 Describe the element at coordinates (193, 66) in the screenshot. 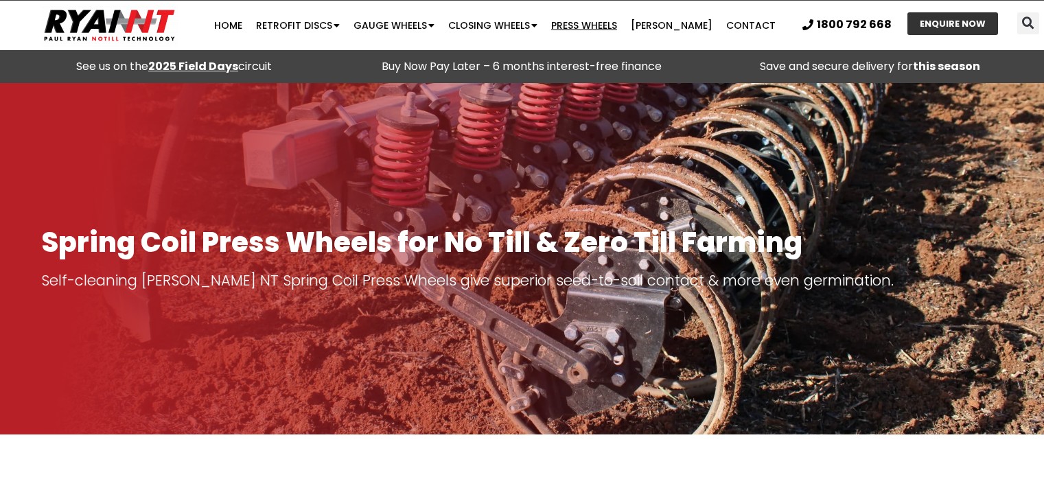

I see `a: 2025 Field Days` at that location.